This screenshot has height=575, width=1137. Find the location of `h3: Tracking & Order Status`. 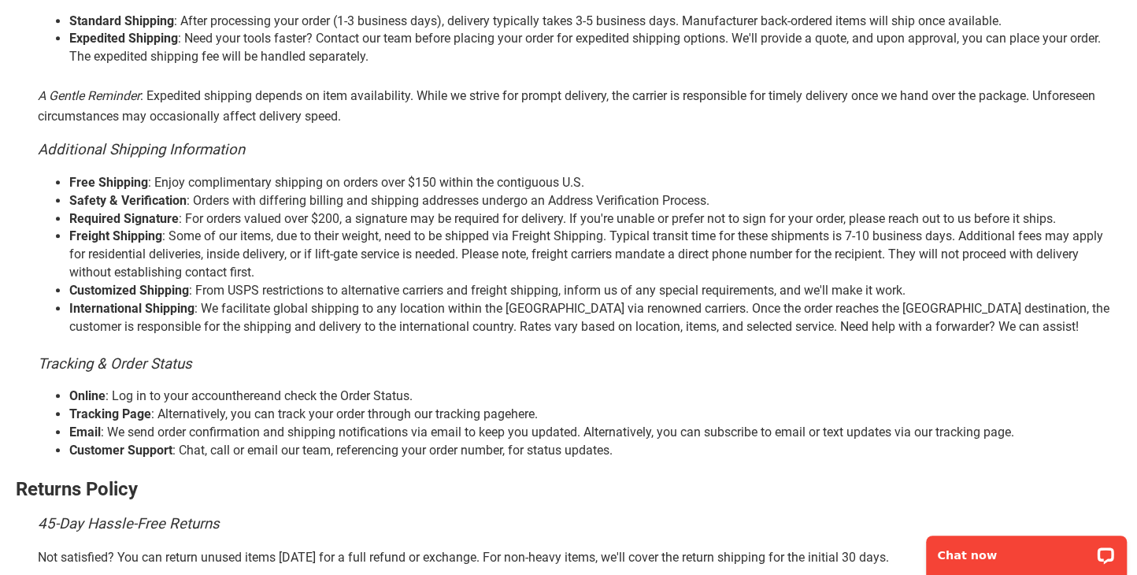

h3: Tracking & Order Status is located at coordinates (579, 364).